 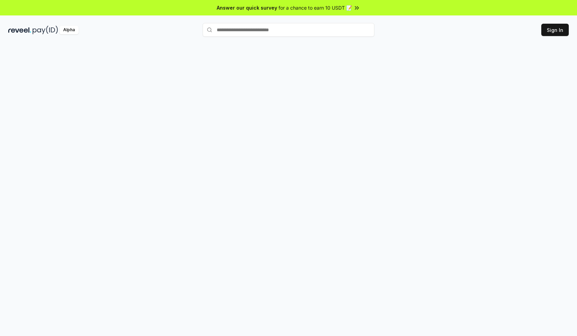 I want to click on button: Sign In, so click(x=555, y=30).